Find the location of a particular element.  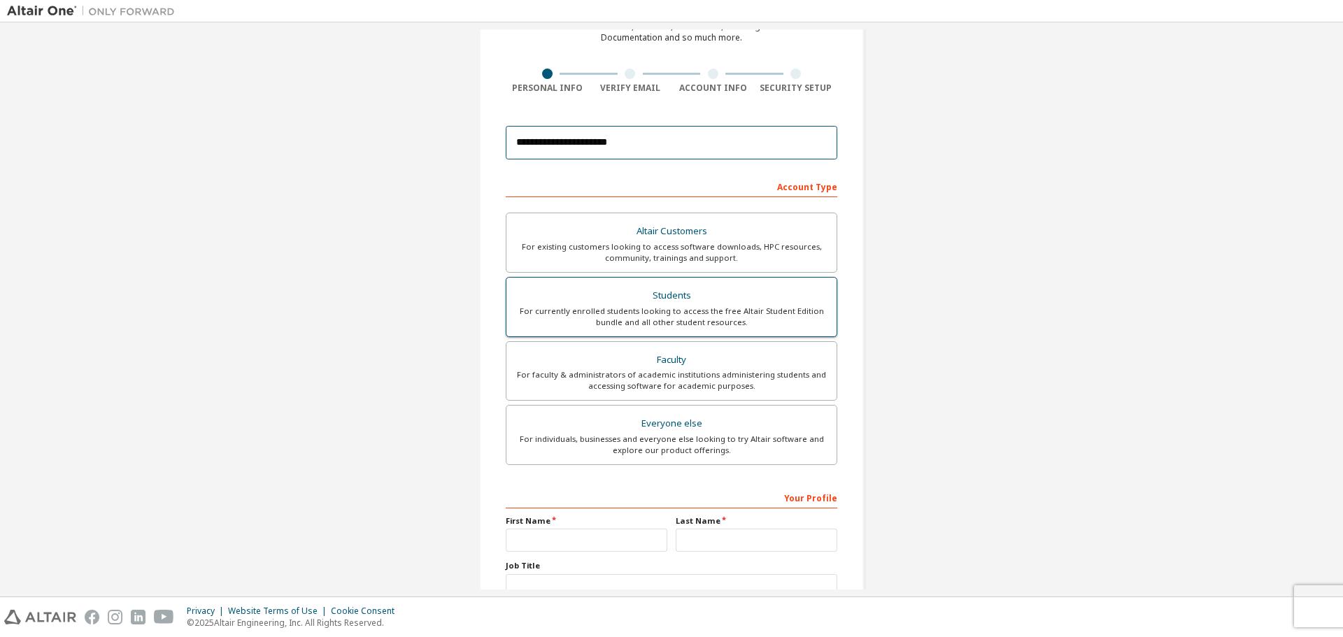

label: Last Name is located at coordinates (756, 521).